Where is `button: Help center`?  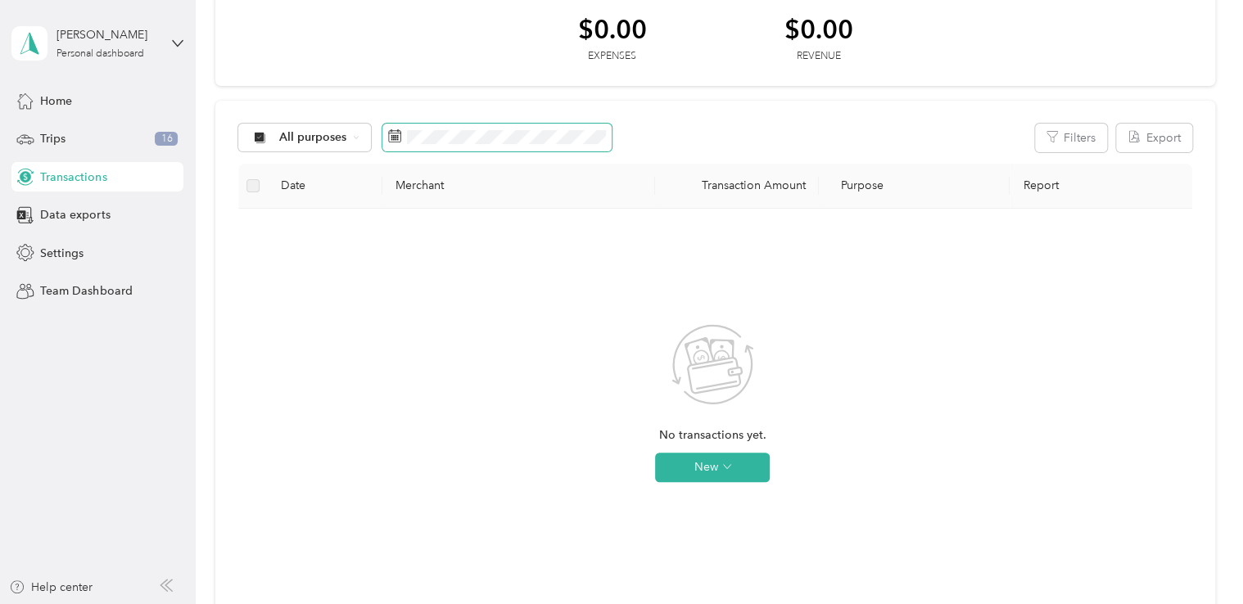 button: Help center is located at coordinates (51, 587).